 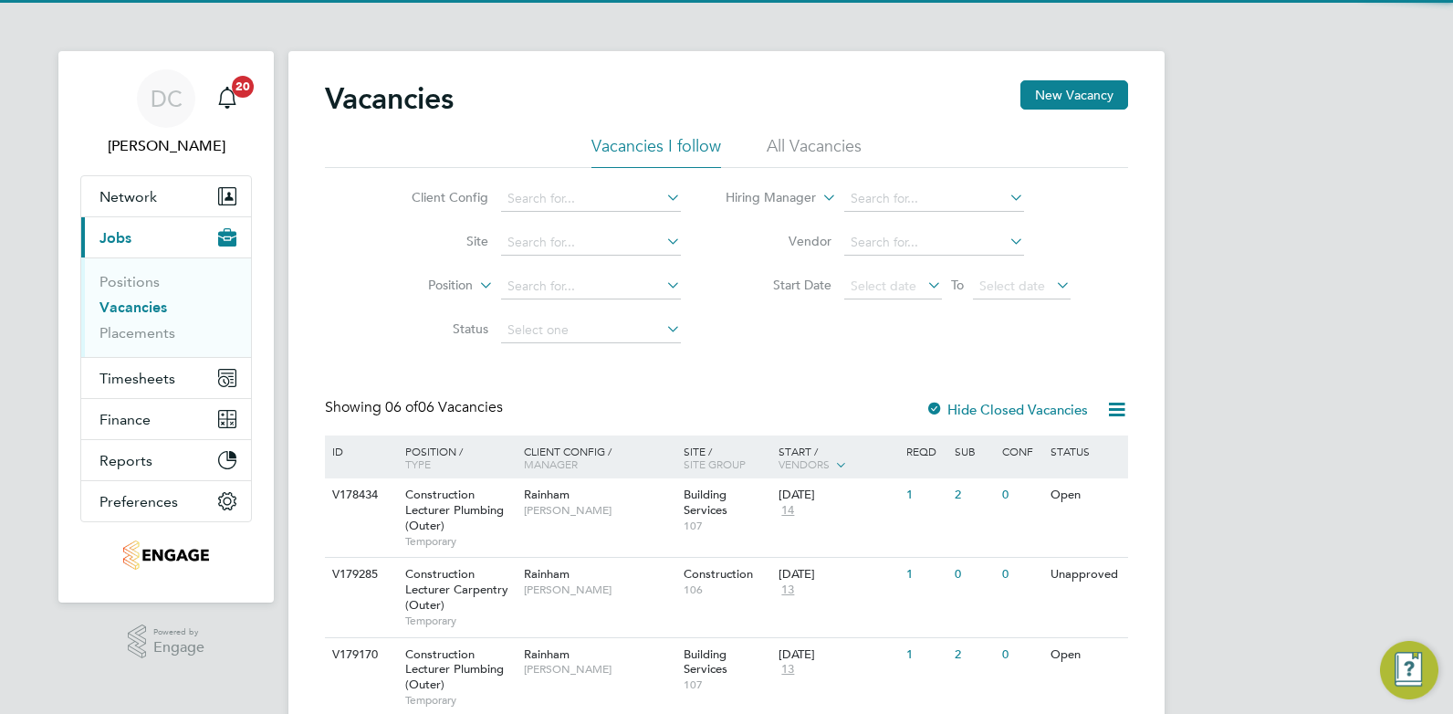 I want to click on div: Jobs, so click(x=166, y=307).